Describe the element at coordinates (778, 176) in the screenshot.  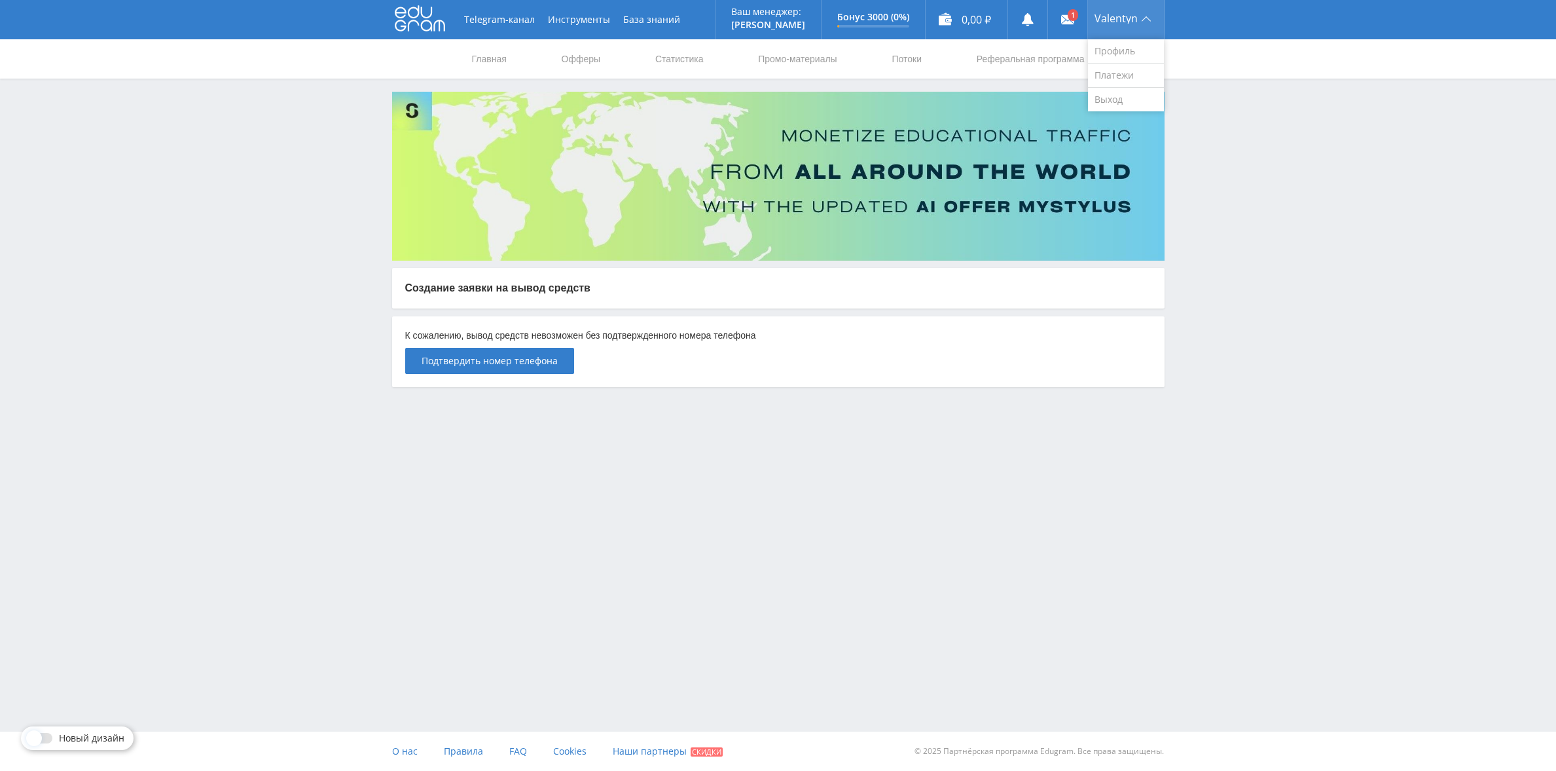
I see `img: Banner` at that location.